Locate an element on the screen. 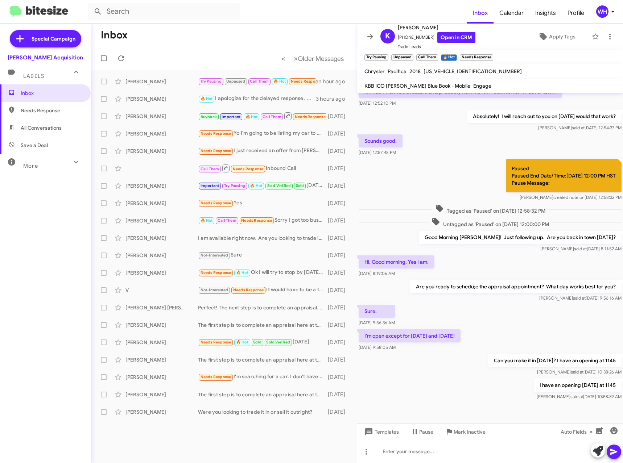 The height and width of the screenshot is (463, 623). button: Templates is located at coordinates (381, 432).